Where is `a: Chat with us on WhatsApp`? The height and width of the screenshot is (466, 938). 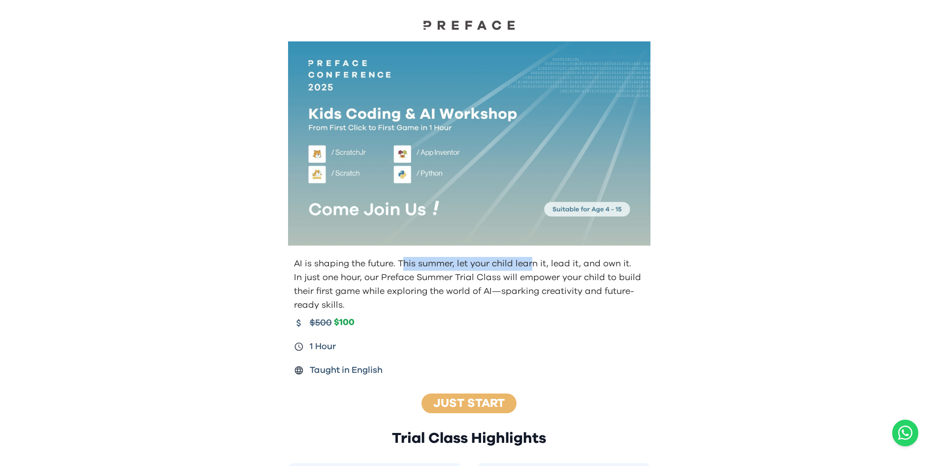 a: Chat with us on WhatsApp is located at coordinates (905, 433).